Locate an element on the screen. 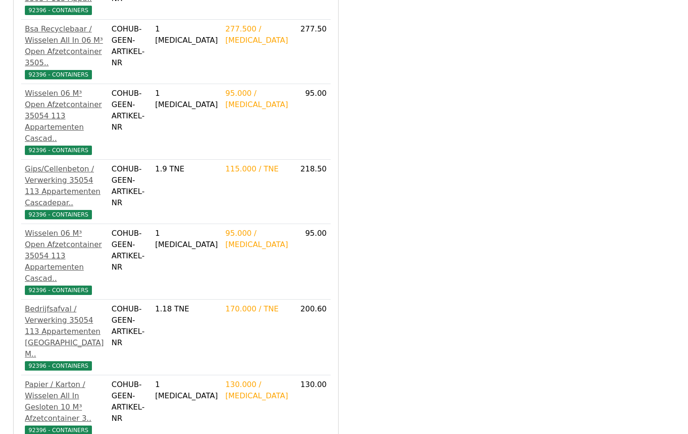 The height and width of the screenshot is (434, 688). div: Gips/Cellenbeton / Verwerking 35054 113 Appartementen Cascadepar.. is located at coordinates (64, 186).